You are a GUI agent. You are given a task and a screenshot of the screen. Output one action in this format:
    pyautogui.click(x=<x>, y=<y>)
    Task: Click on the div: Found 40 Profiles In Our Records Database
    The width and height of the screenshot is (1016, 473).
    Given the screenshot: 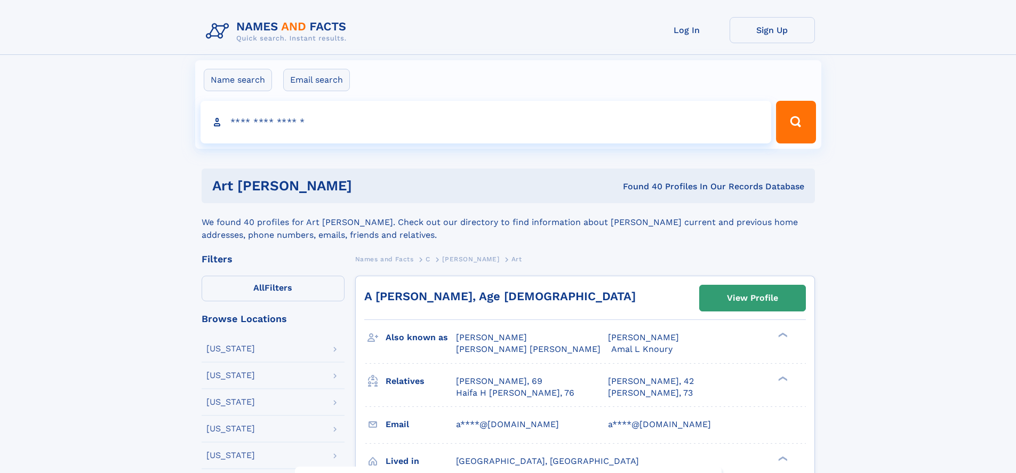 What is the action you would take?
    pyautogui.click(x=646, y=187)
    